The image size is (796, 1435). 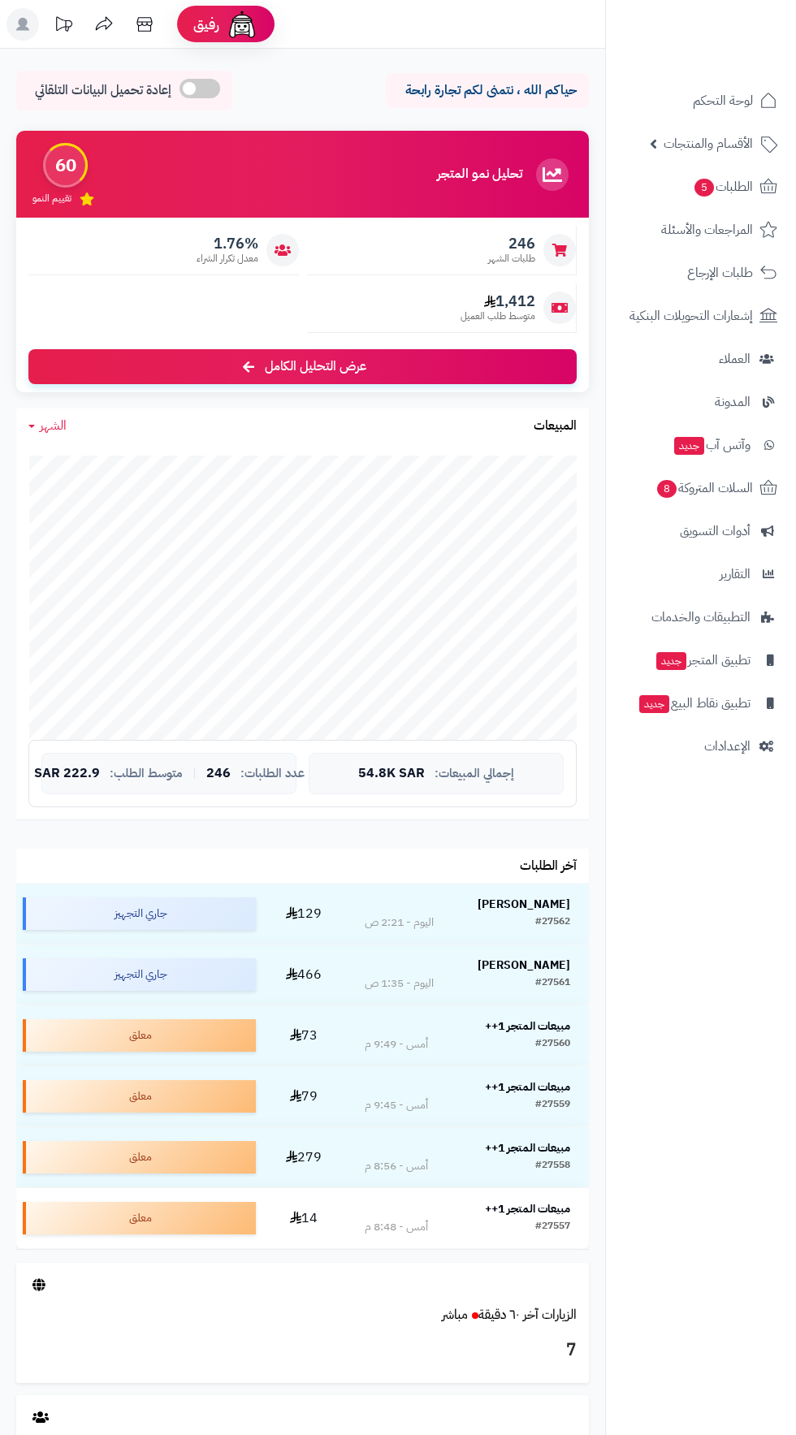 What do you see at coordinates (455, 1315) in the screenshot?
I see `small: مباشر` at bounding box center [455, 1315].